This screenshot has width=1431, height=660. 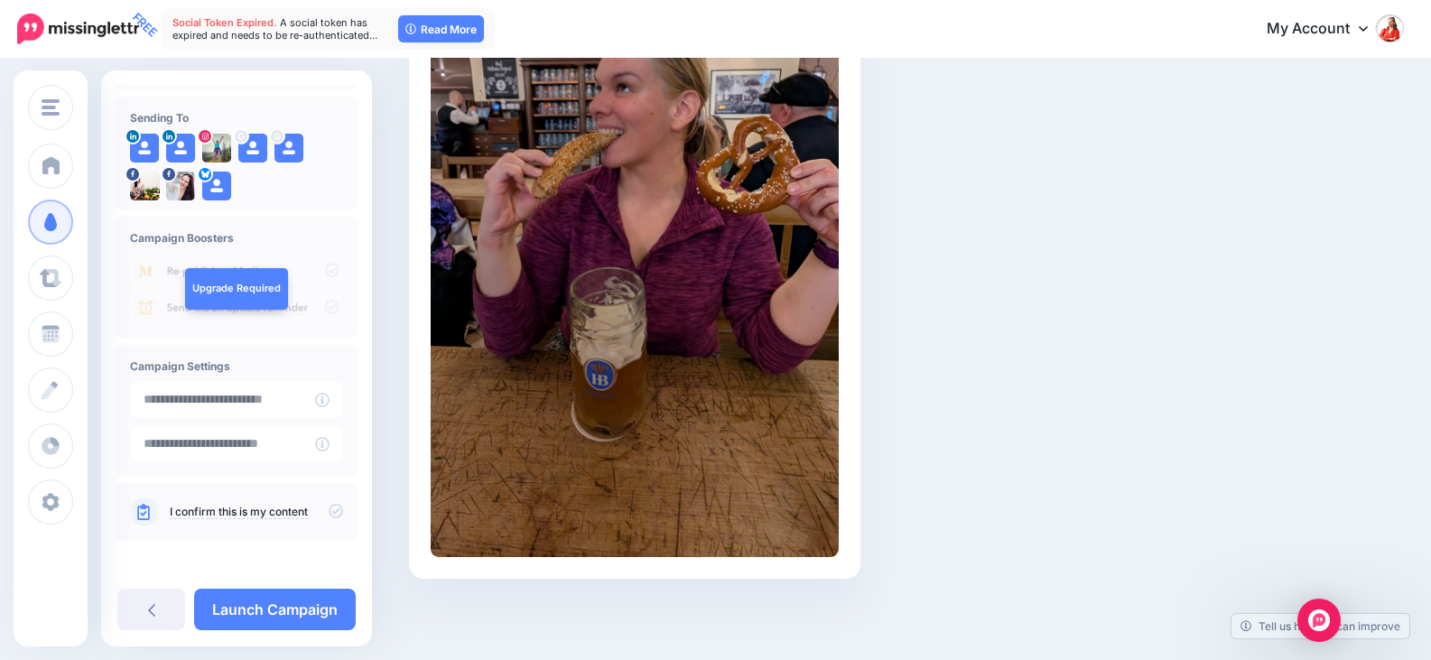 I want to click on a: Tell us how we can improve, so click(x=1320, y=626).